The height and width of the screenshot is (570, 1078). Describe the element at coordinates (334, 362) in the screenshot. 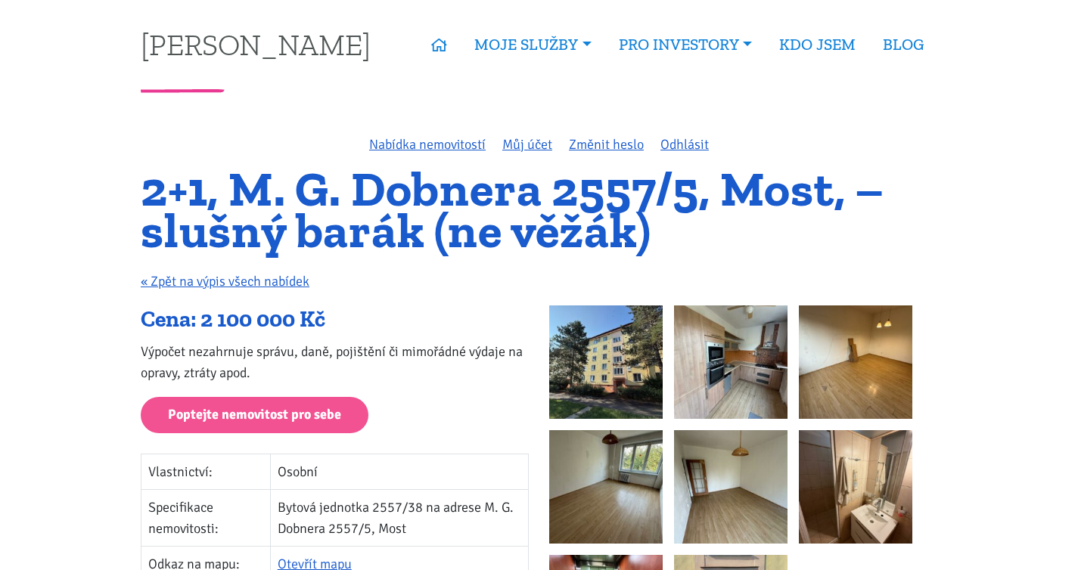

I see `p: Výpočet nezahrnuje správu, daně, pojištění či mimořádné výdaje na opravy, ztráty apod.` at that location.